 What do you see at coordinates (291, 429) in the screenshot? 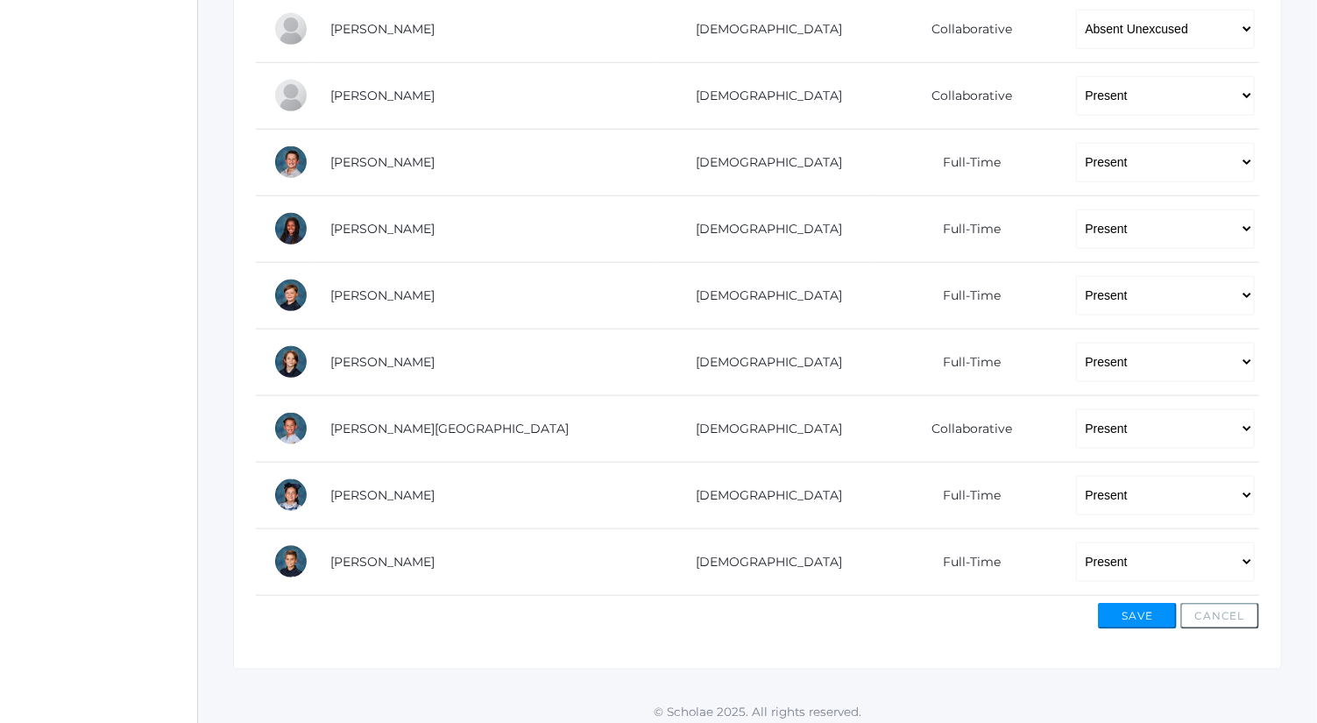
I see `div: Preston Veenendaal` at bounding box center [291, 429].